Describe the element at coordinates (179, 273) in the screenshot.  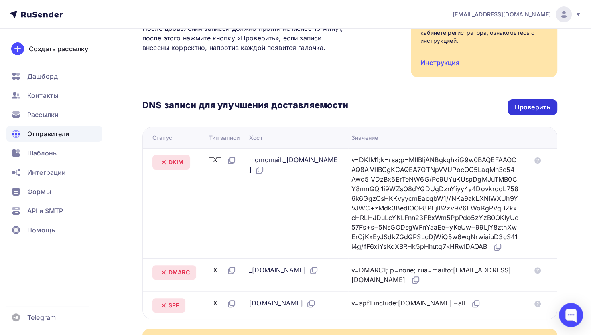
I see `span: DMARC` at that location.